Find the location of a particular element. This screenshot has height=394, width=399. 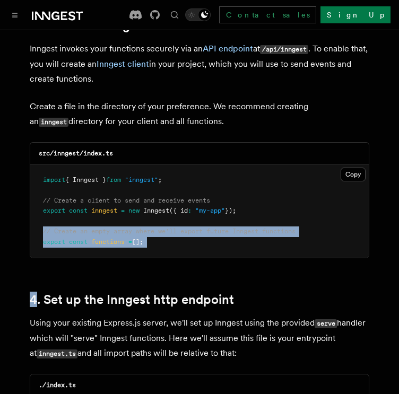

span: ({ id is located at coordinates (178, 211).